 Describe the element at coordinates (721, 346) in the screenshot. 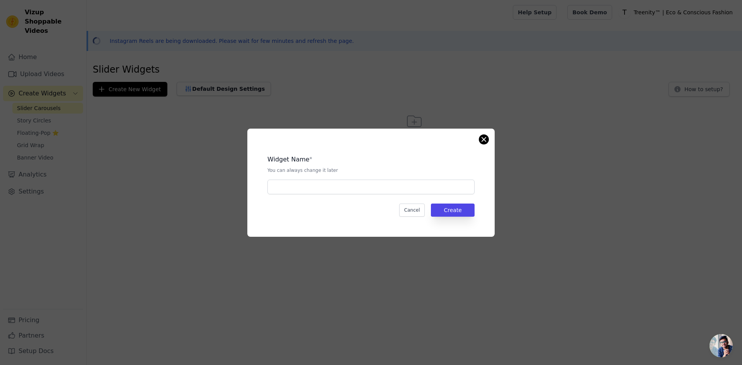

I see `a: Open chat` at that location.